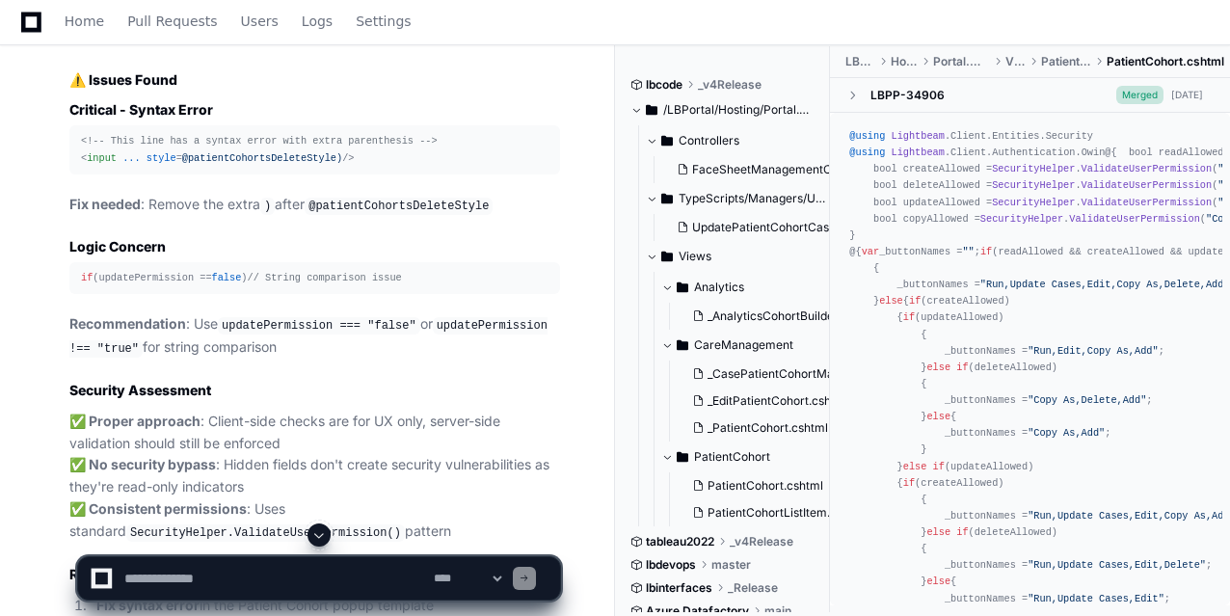 Image resolution: width=1230 pixels, height=616 pixels. Describe the element at coordinates (123, 79) in the screenshot. I see `strong: ⚠️ Issues Found` at that location.